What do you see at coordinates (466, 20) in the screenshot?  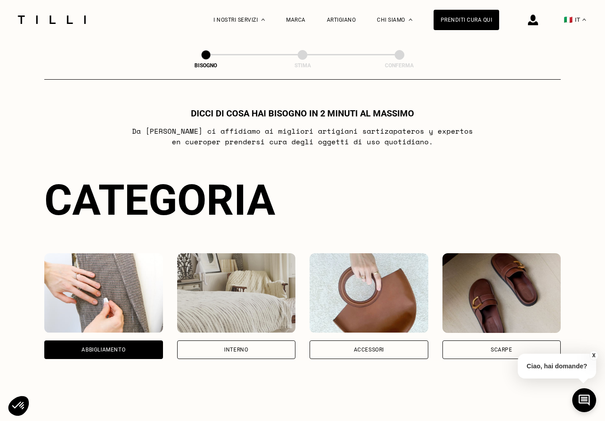 I see `a: Prenditi cura qui` at bounding box center [466, 20].